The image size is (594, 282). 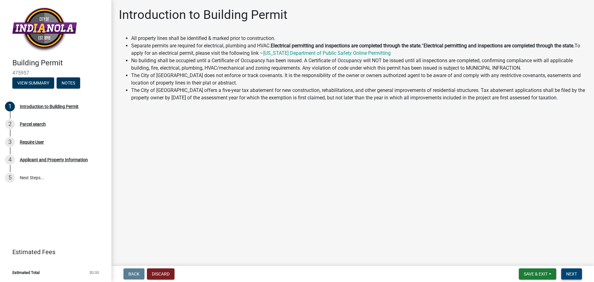 I want to click on span: Estimated Total, so click(x=26, y=272).